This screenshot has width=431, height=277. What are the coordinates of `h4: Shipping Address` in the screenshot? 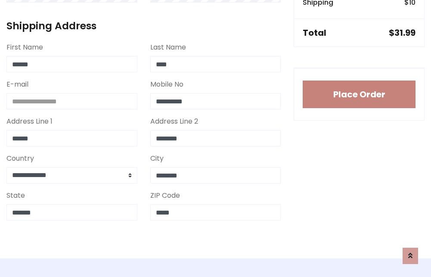 It's located at (143, 26).